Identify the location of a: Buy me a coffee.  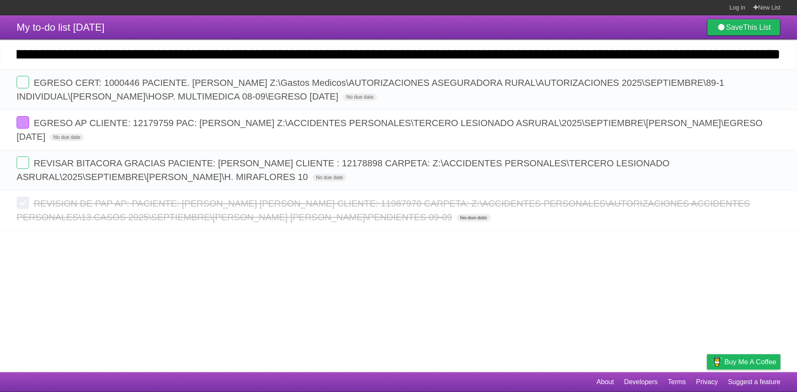
(743, 362).